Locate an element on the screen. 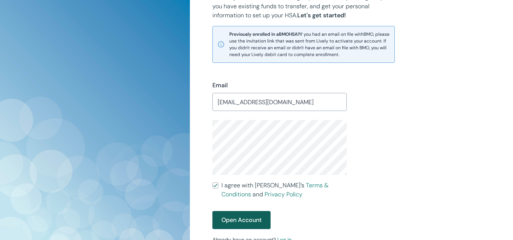  button: Open Account is located at coordinates (241, 220).